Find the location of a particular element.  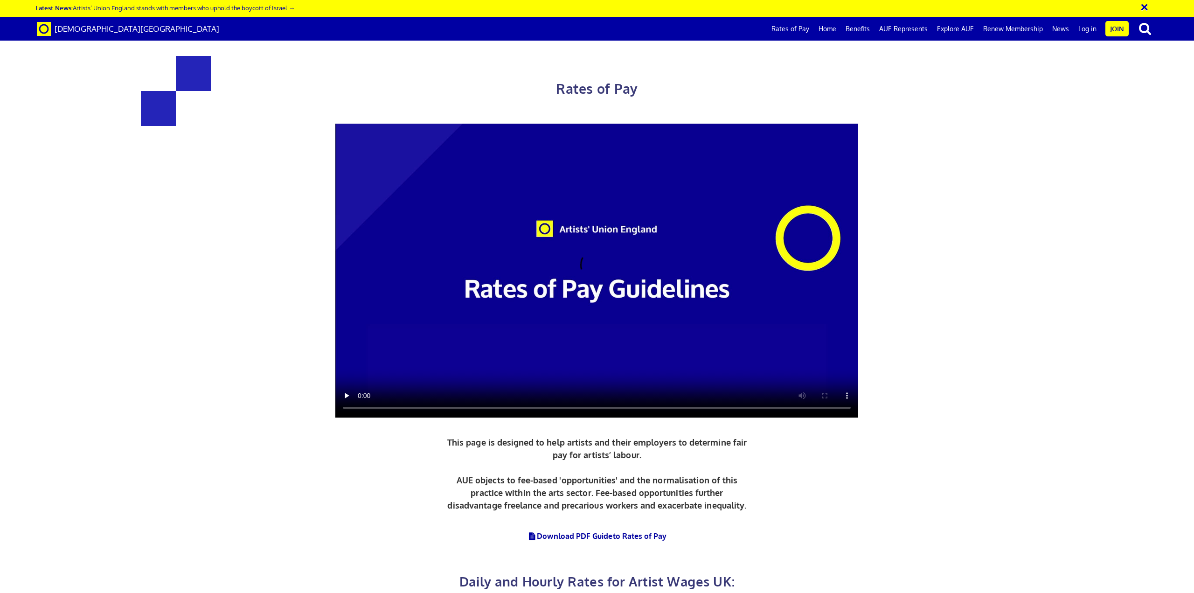

p: This page is designed to help artists and their employers to determine fair pay for artists’ labo... is located at coordinates (597, 474).